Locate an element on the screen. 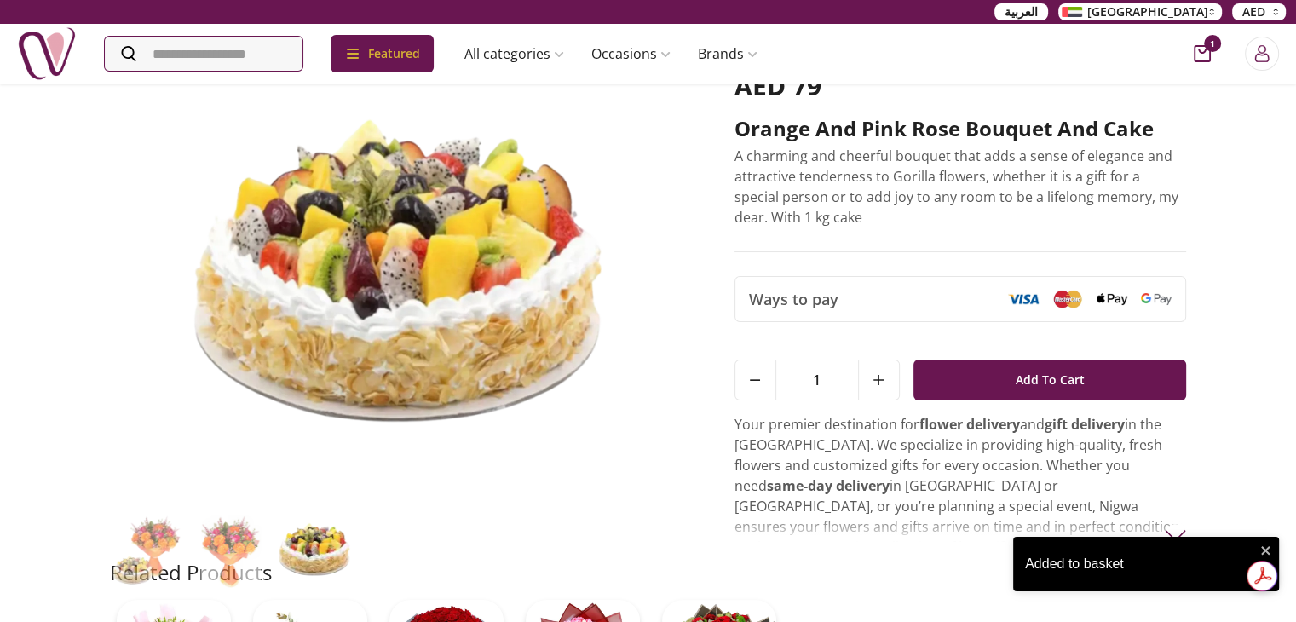  a: Occasions is located at coordinates (631, 54).